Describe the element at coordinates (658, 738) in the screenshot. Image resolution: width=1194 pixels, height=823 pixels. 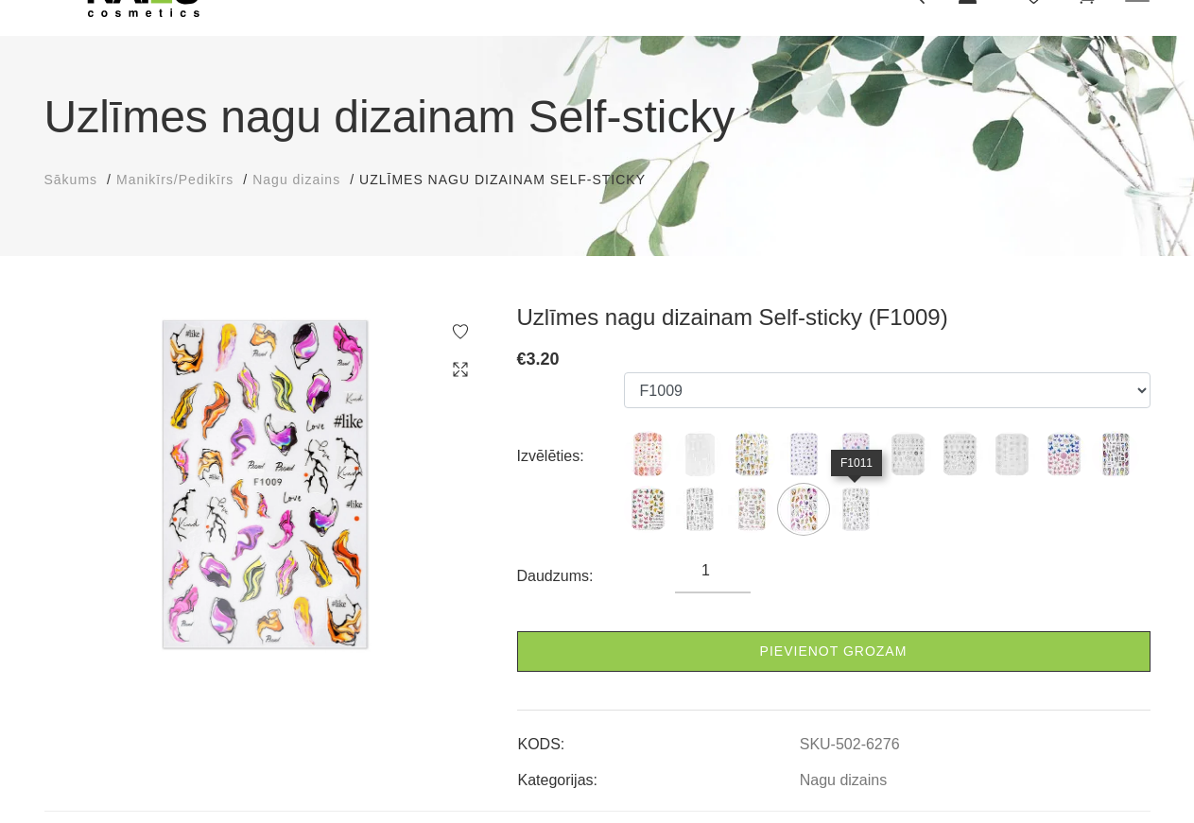
I see `td: KODS:` at that location.